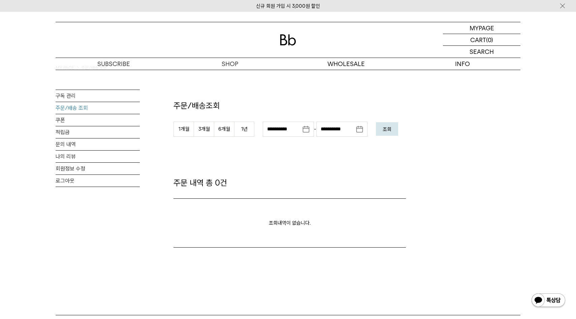  I want to click on a: 신규 회원 가입 시 3,000원 할인, so click(288, 6).